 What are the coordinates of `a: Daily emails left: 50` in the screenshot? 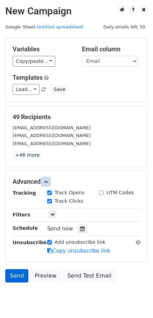 It's located at (125, 27).